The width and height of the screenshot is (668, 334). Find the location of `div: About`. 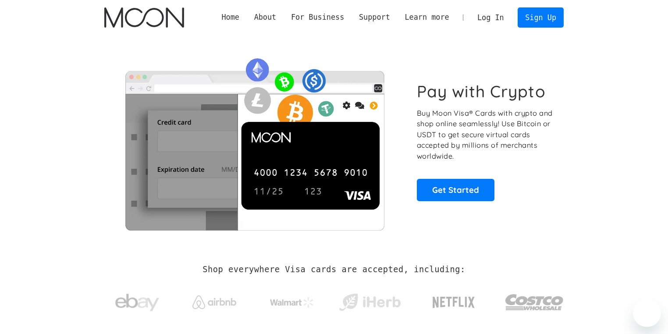

div: About is located at coordinates (265, 17).